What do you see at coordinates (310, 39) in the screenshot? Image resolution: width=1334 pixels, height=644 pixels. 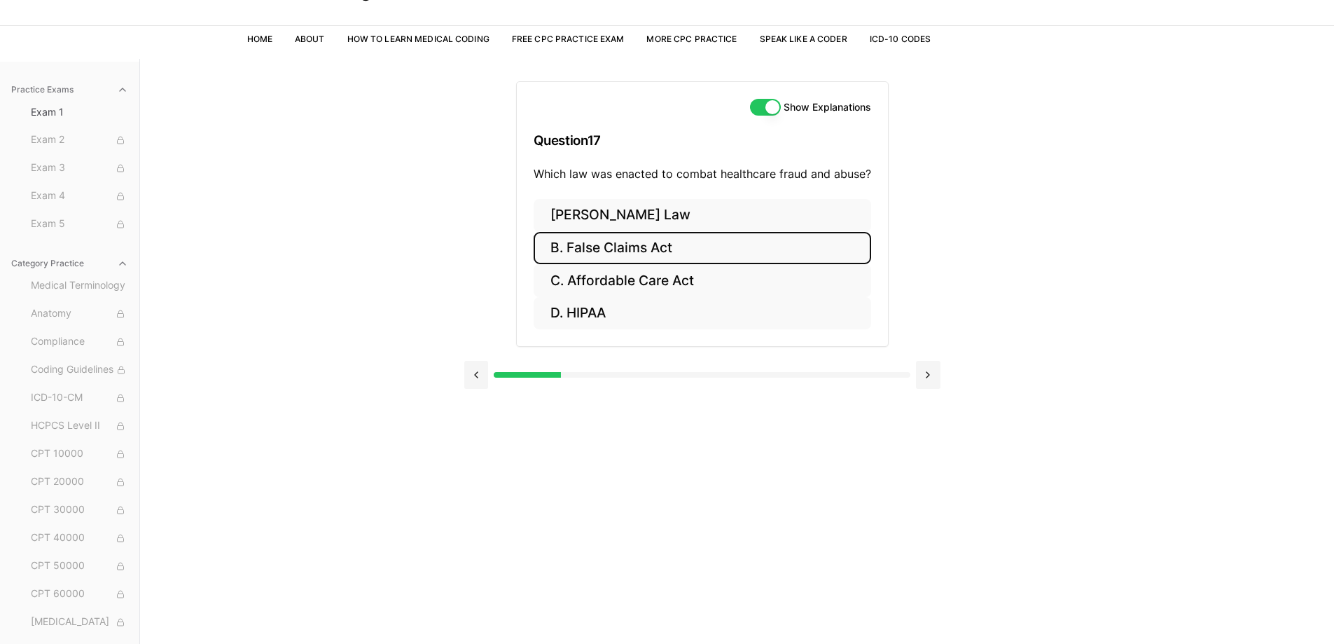 I see `a: About` at bounding box center [310, 39].